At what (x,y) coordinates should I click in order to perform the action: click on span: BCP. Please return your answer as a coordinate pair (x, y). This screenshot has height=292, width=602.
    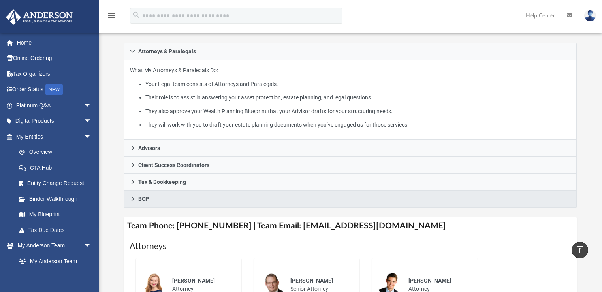
    Looking at the image, I should click on (143, 199).